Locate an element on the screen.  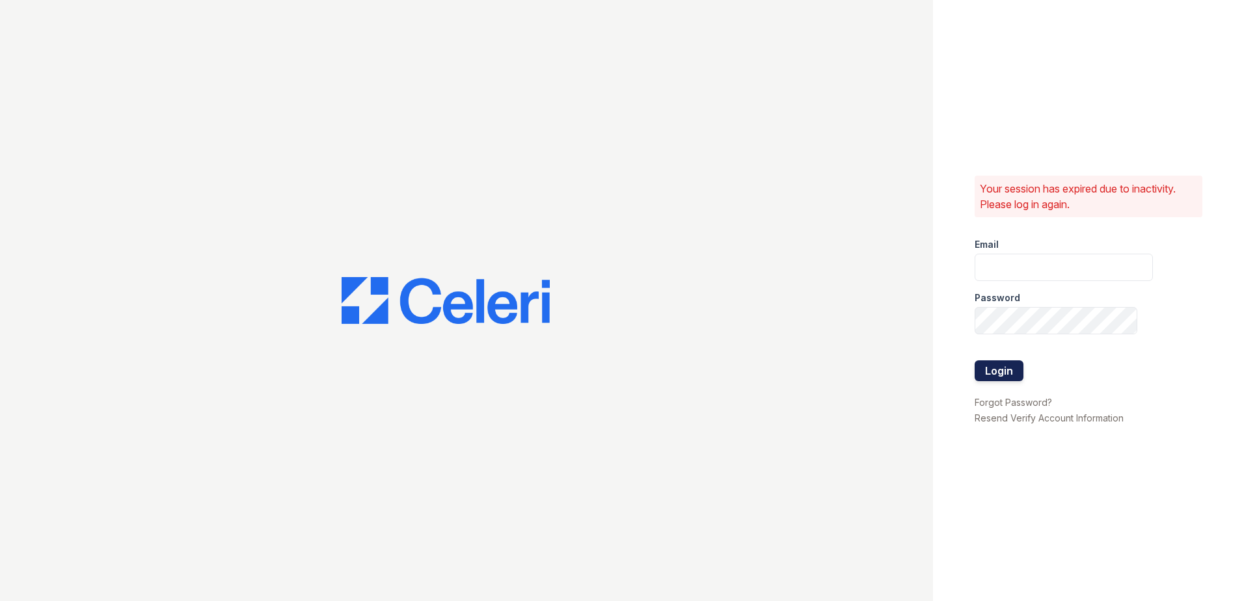
img: CE_Logo_Blue-a8612792a0a2168367f1c8372b55b34899dd931a85d93a1a3d3e32e68fde9ad4.png is located at coordinates (446, 301).